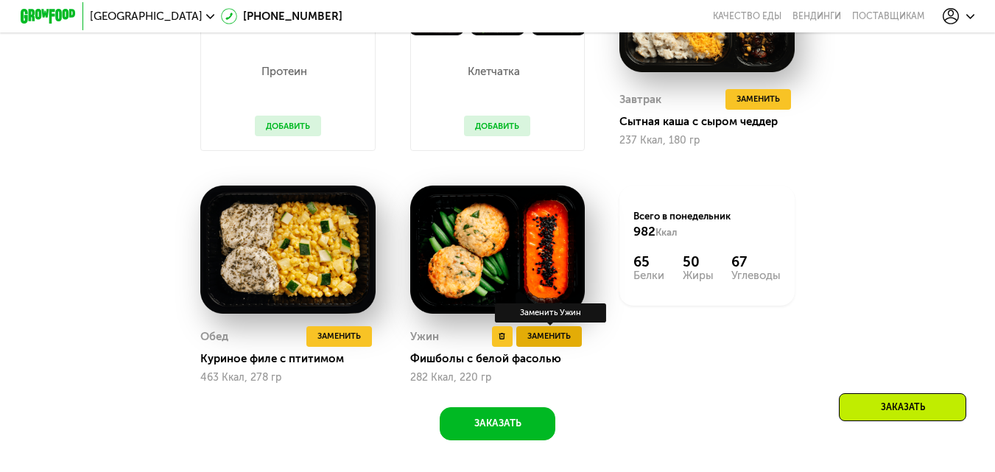 Image resolution: width=995 pixels, height=472 pixels. What do you see at coordinates (747, 16) in the screenshot?
I see `a: Качество еды` at bounding box center [747, 16].